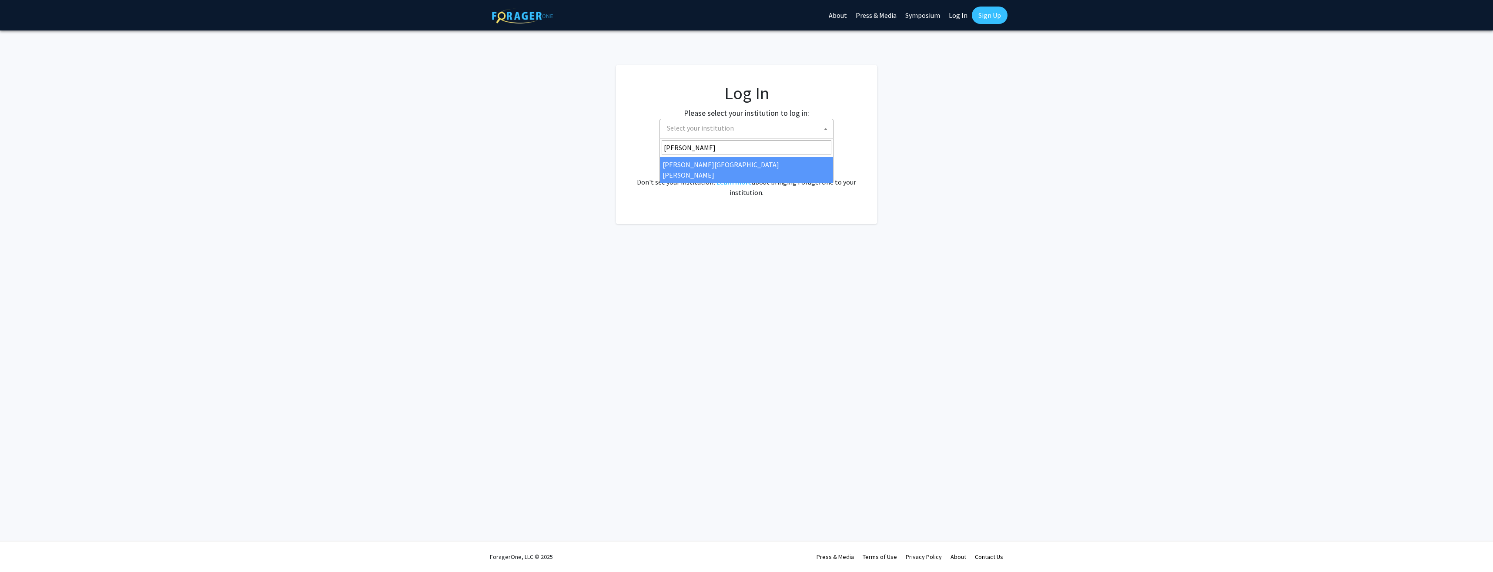  What do you see at coordinates (924, 556) in the screenshot?
I see `a: Privacy Policy` at bounding box center [924, 556].